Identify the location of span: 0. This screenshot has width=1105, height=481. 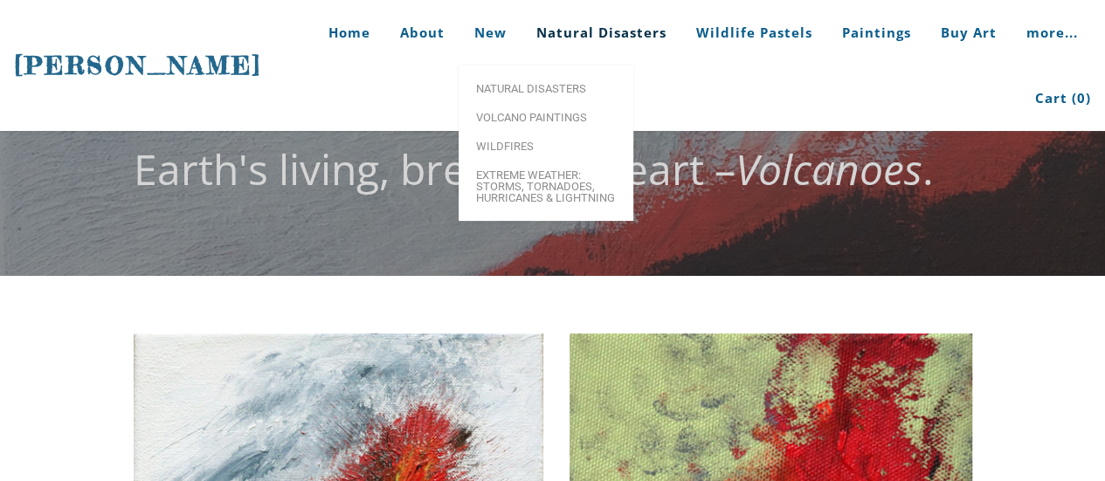
(1081, 98).